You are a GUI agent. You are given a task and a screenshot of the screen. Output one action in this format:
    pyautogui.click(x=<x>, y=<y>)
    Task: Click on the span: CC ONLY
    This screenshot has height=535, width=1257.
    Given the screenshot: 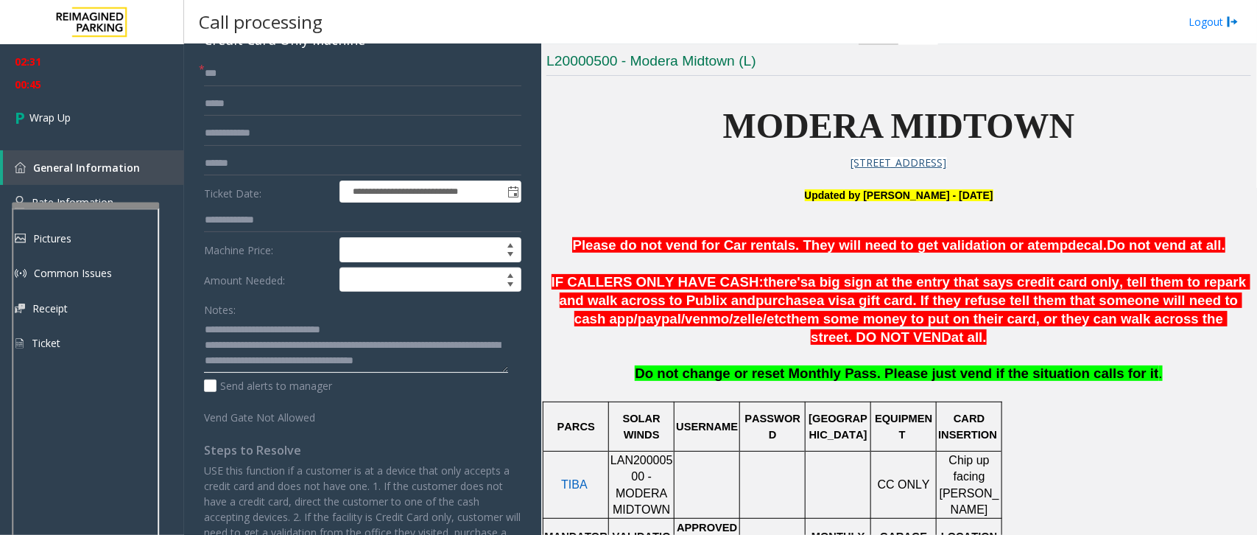 What is the action you would take?
    pyautogui.click(x=904, y=484)
    